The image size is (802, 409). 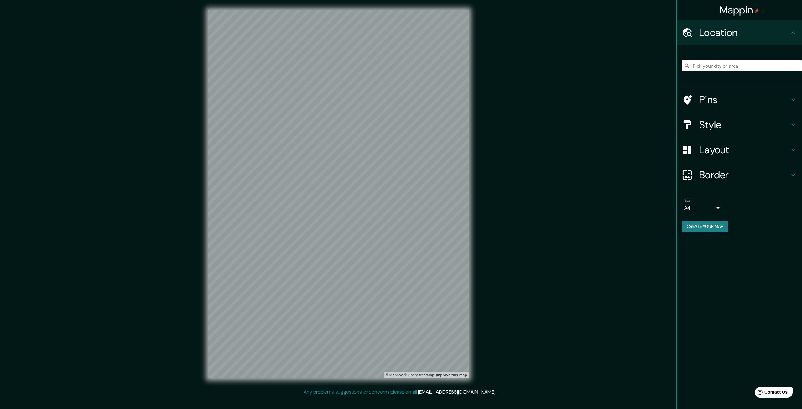 I want to click on h4: Style, so click(x=744, y=125).